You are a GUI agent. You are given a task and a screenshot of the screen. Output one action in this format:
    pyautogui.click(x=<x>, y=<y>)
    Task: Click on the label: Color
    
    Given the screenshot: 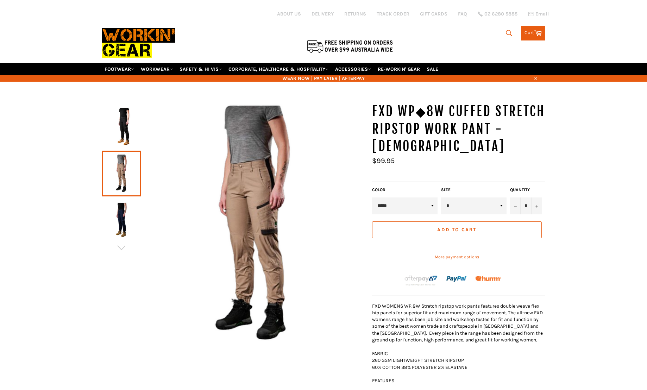 What is the action you would take?
    pyautogui.click(x=405, y=190)
    